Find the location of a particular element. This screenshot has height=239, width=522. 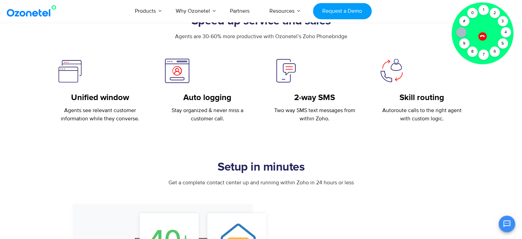

span: Agents are 30-60% more productive with Ozonetel’s Zoho Phonebridge is located at coordinates (261, 36).